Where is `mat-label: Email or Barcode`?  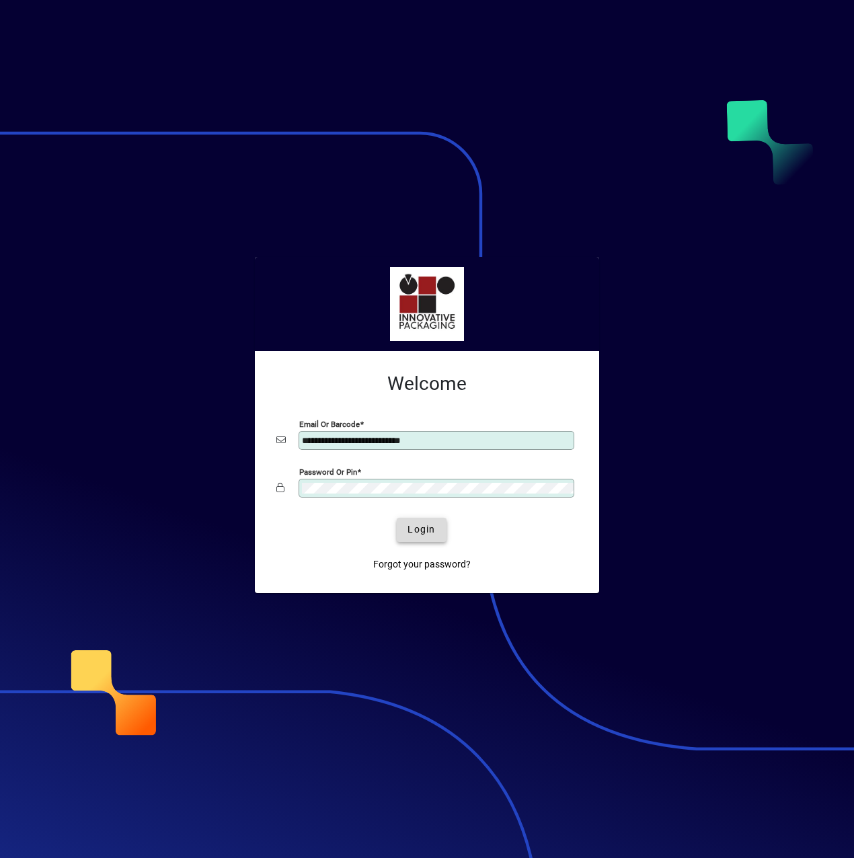 mat-label: Email or Barcode is located at coordinates (329, 423).